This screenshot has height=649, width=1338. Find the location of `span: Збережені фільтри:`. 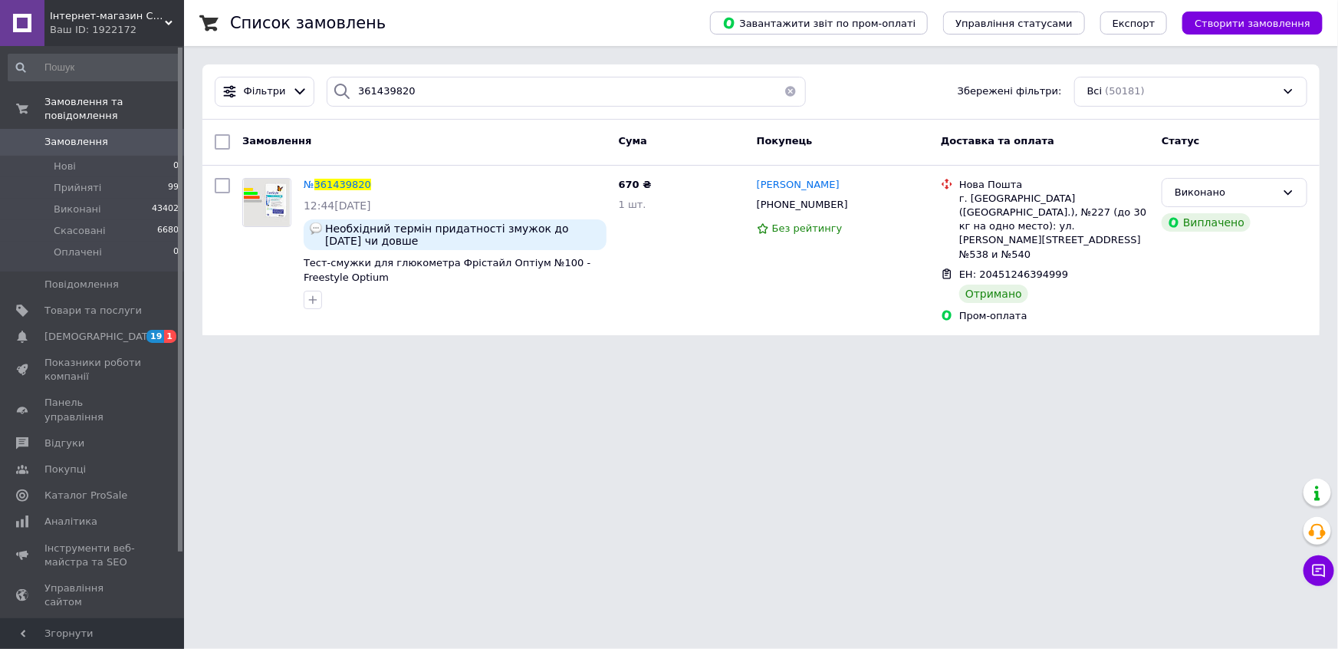

span: Збережені фільтри: is located at coordinates (1010, 91).